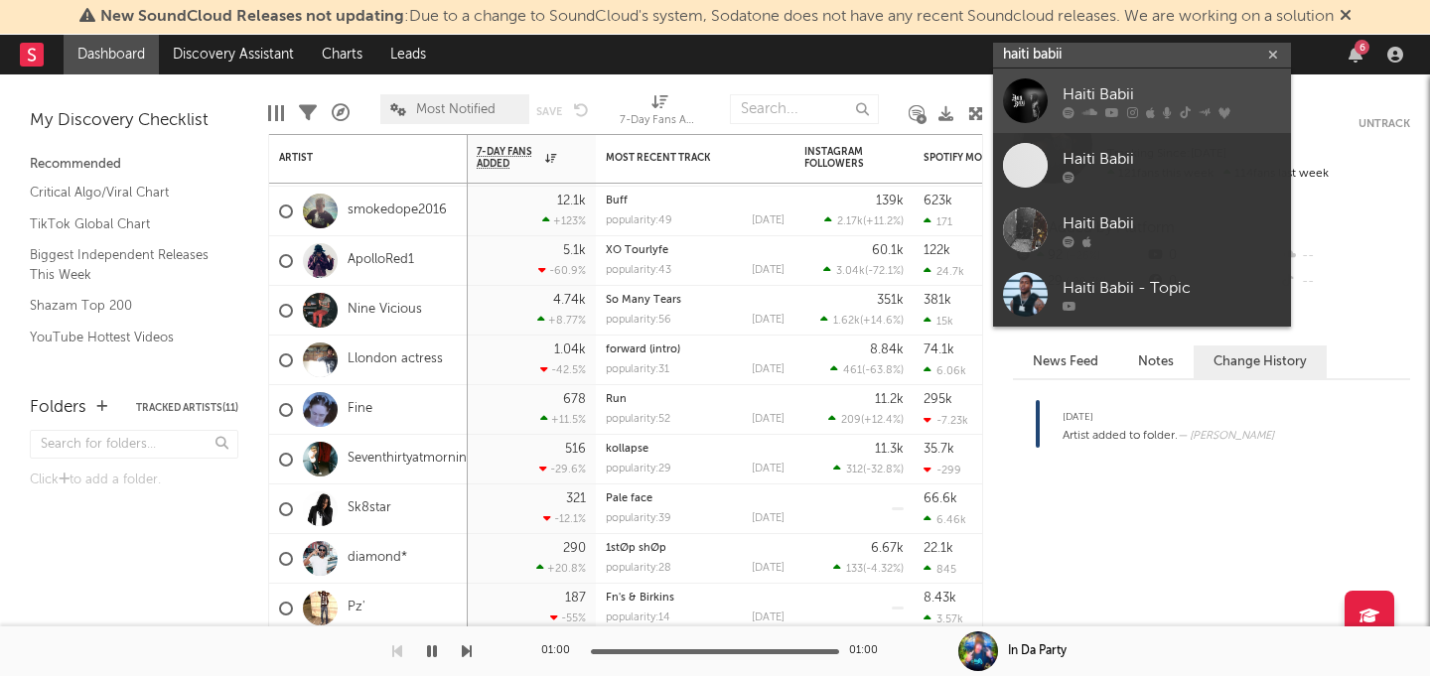 The height and width of the screenshot is (676, 1430). Describe the element at coordinates (695, 598) in the screenshot. I see `div: Fn's & Birkins` at that location.